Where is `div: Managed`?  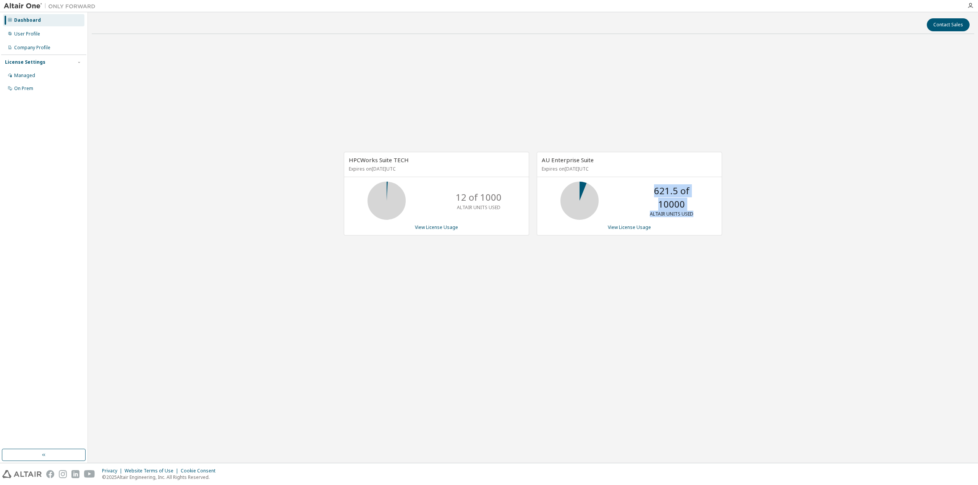
div: Managed is located at coordinates (24, 76).